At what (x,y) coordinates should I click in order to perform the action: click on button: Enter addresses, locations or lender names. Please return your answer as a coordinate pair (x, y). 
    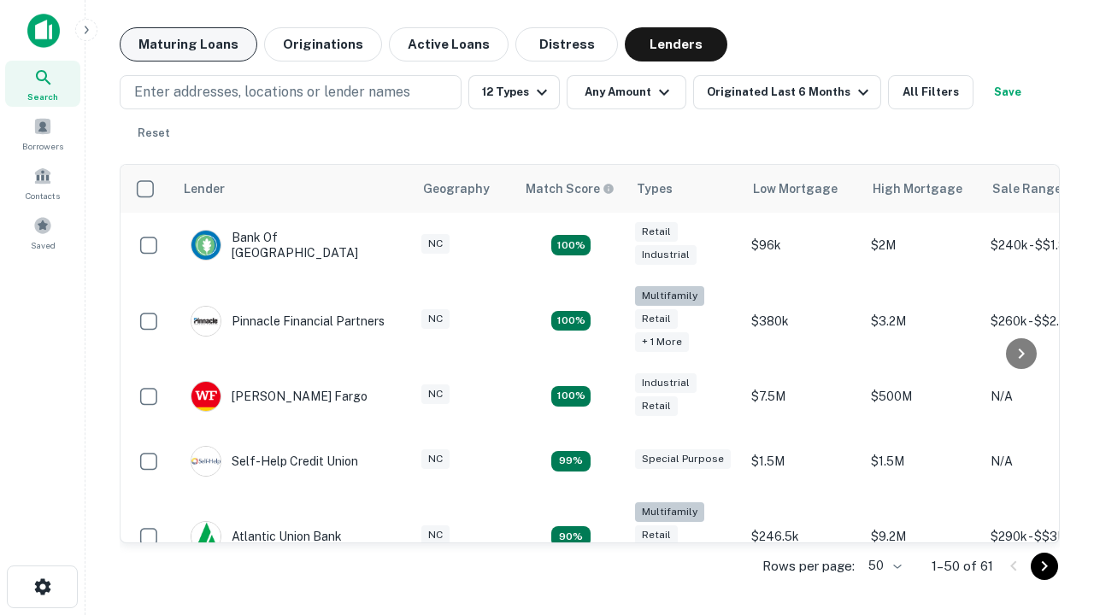
    Looking at the image, I should click on (291, 92).